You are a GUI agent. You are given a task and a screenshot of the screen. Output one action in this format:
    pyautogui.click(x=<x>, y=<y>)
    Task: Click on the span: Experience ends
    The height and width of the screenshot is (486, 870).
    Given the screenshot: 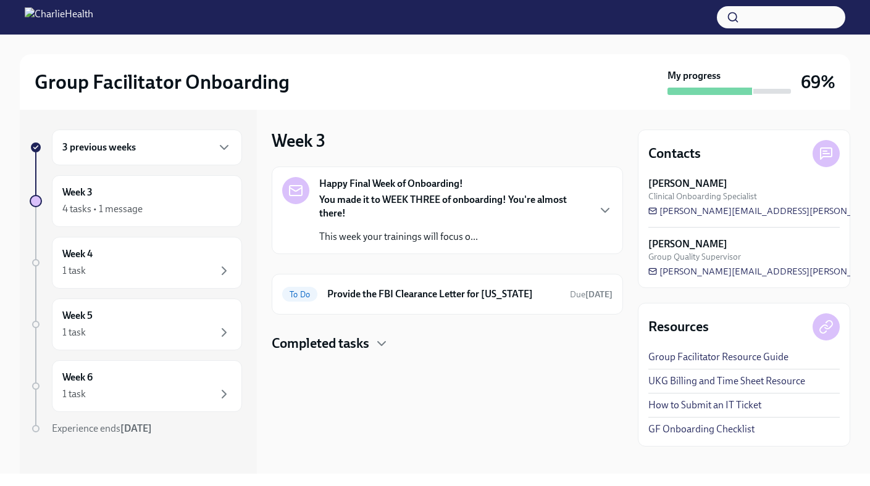 What is the action you would take?
    pyautogui.click(x=102, y=428)
    